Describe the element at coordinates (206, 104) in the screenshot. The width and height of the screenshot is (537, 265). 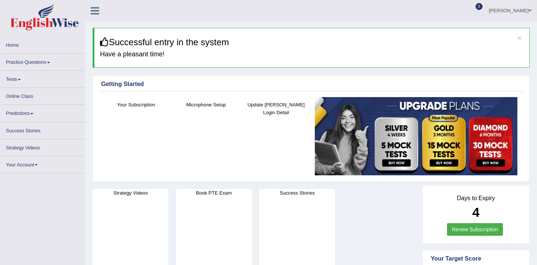
I see `h4: Microphone Setup` at that location.